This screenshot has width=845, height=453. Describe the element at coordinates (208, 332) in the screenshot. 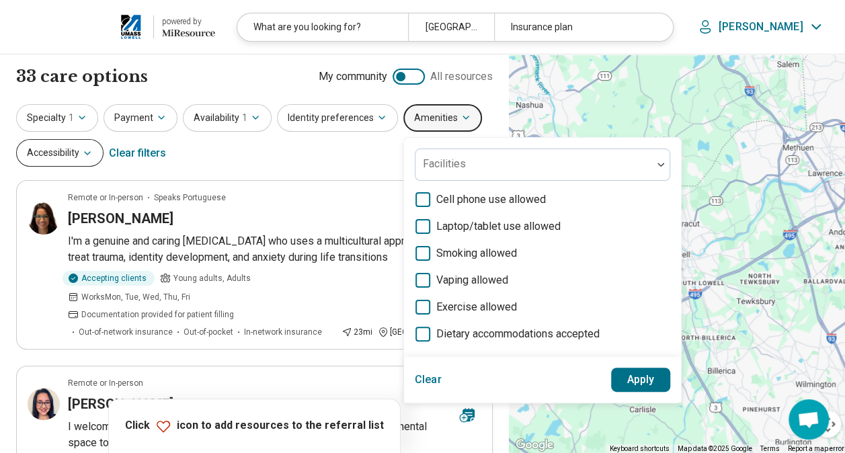

I see `span: Out-of-pocket` at that location.